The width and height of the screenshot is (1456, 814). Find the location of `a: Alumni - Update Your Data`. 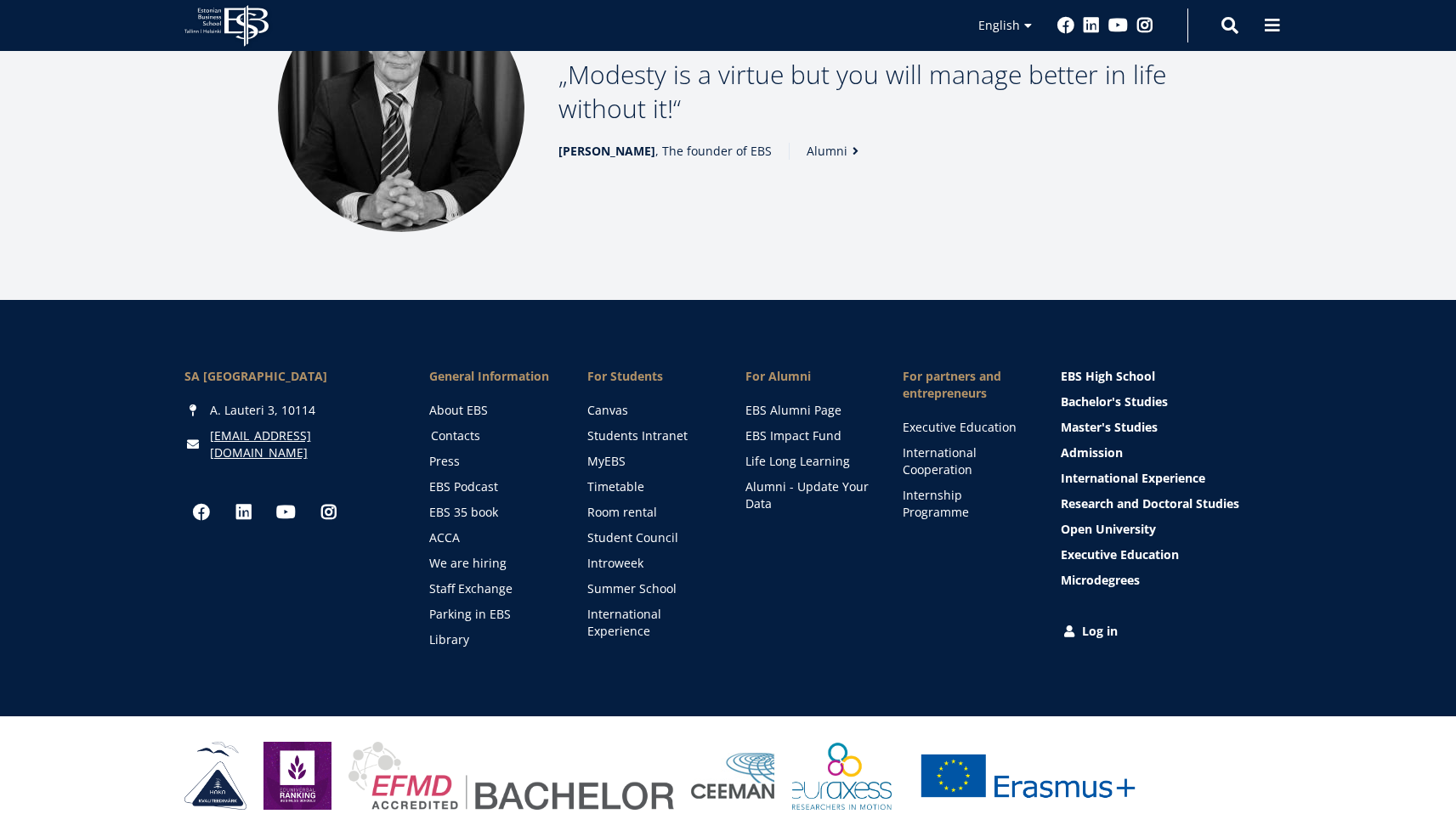

a: Alumni - Update Your Data is located at coordinates (807, 495).